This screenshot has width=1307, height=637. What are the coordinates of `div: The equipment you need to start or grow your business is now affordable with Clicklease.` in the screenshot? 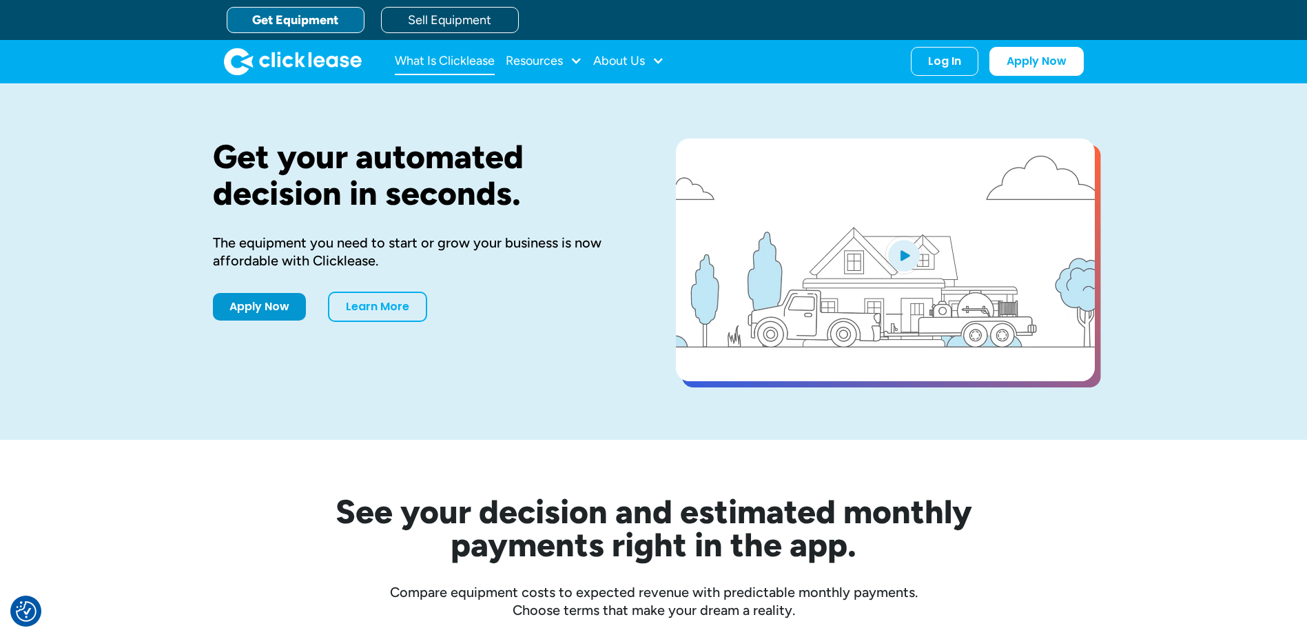 It's located at (422, 251).